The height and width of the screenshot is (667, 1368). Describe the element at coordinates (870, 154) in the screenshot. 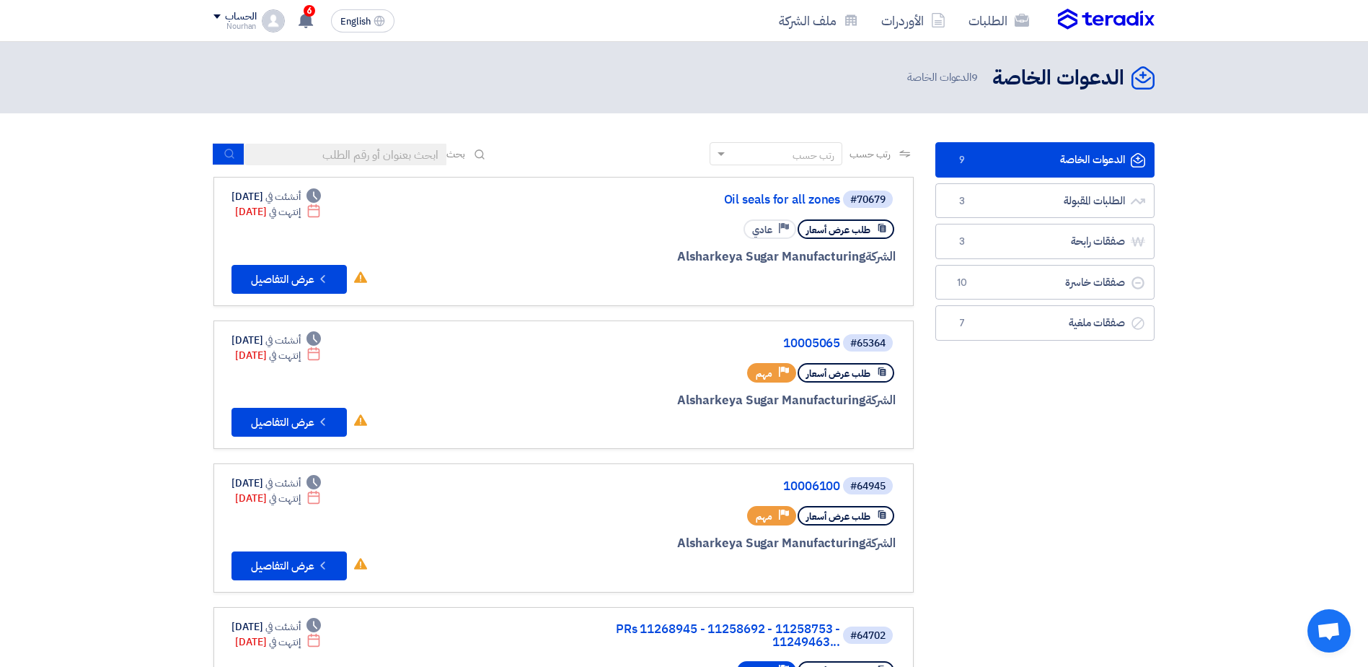

I see `span: رتب حسب` at that location.